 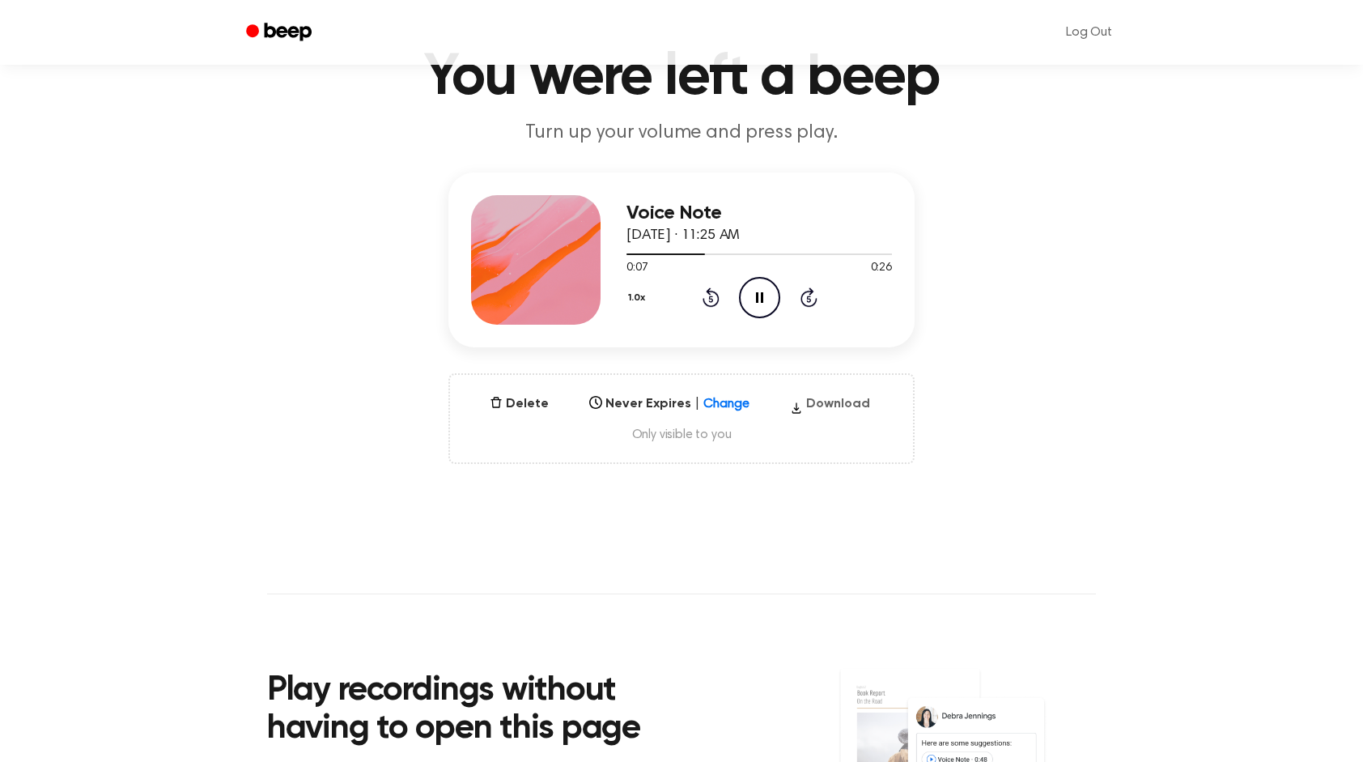 What do you see at coordinates (682, 78) in the screenshot?
I see `h1: You were left a beep` at bounding box center [682, 78].